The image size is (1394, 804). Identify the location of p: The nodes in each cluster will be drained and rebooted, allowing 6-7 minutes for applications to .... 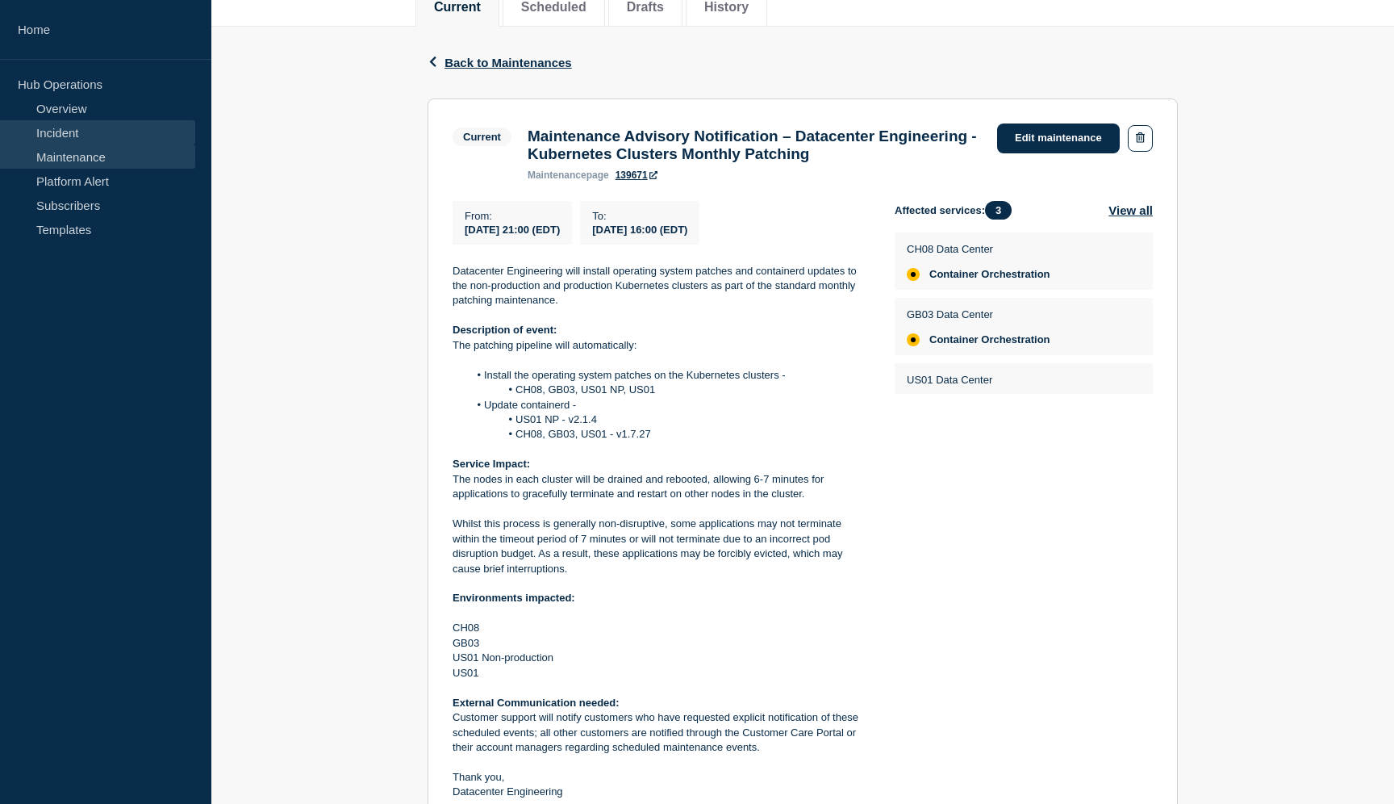
(661, 487).